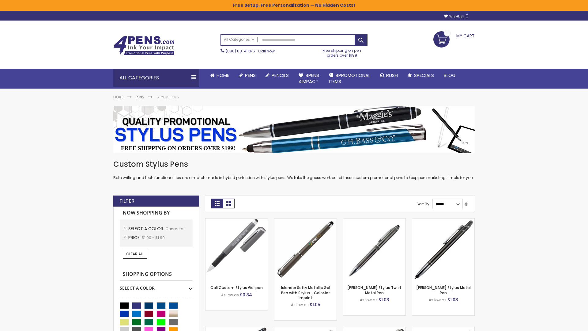 The width and height of the screenshot is (588, 331). What do you see at coordinates (374, 249) in the screenshot?
I see `img: Colter Stylus Twist Metal Pen-Gunmetal` at bounding box center [374, 249].